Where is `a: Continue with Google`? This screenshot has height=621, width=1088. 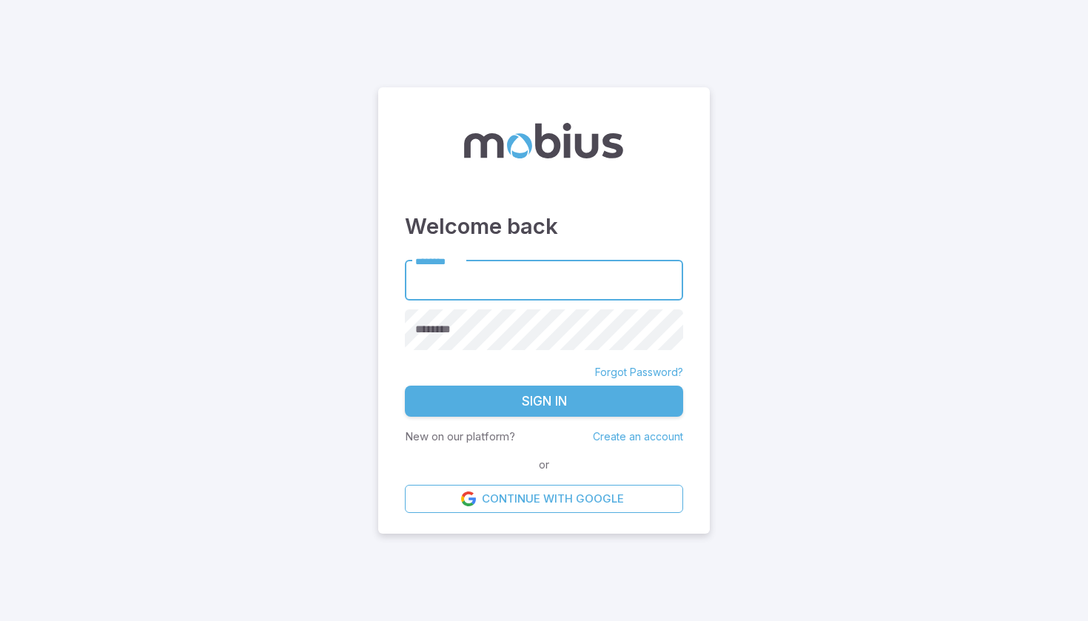 a: Continue with Google is located at coordinates (544, 499).